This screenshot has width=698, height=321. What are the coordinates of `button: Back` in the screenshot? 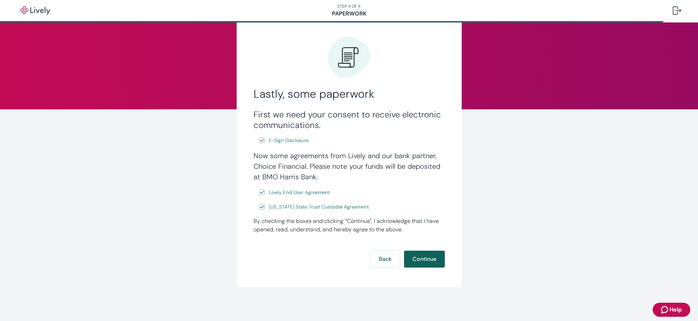 It's located at (385, 259).